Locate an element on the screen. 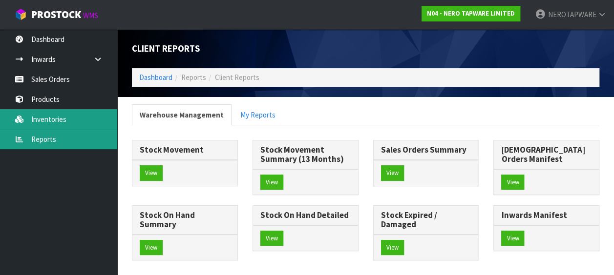 The image size is (614, 275). span: NEROTAPWARE is located at coordinates (571, 14).